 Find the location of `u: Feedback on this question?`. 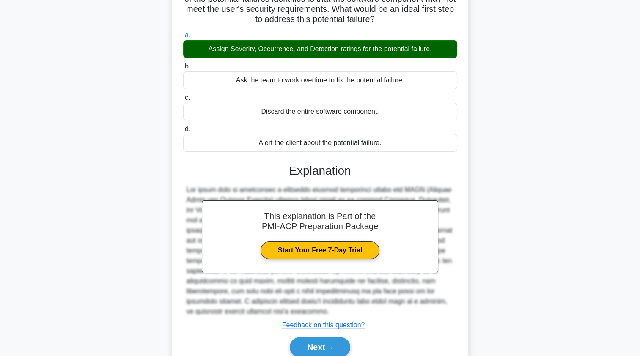

u: Feedback on this question? is located at coordinates (324, 325).